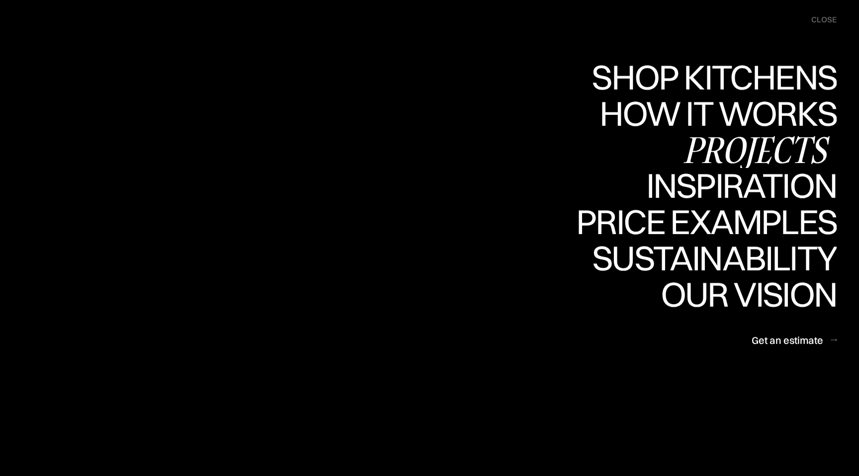 The image size is (859, 476). Describe the element at coordinates (707, 222) in the screenshot. I see `a: Price examplesPrice examples` at that location.